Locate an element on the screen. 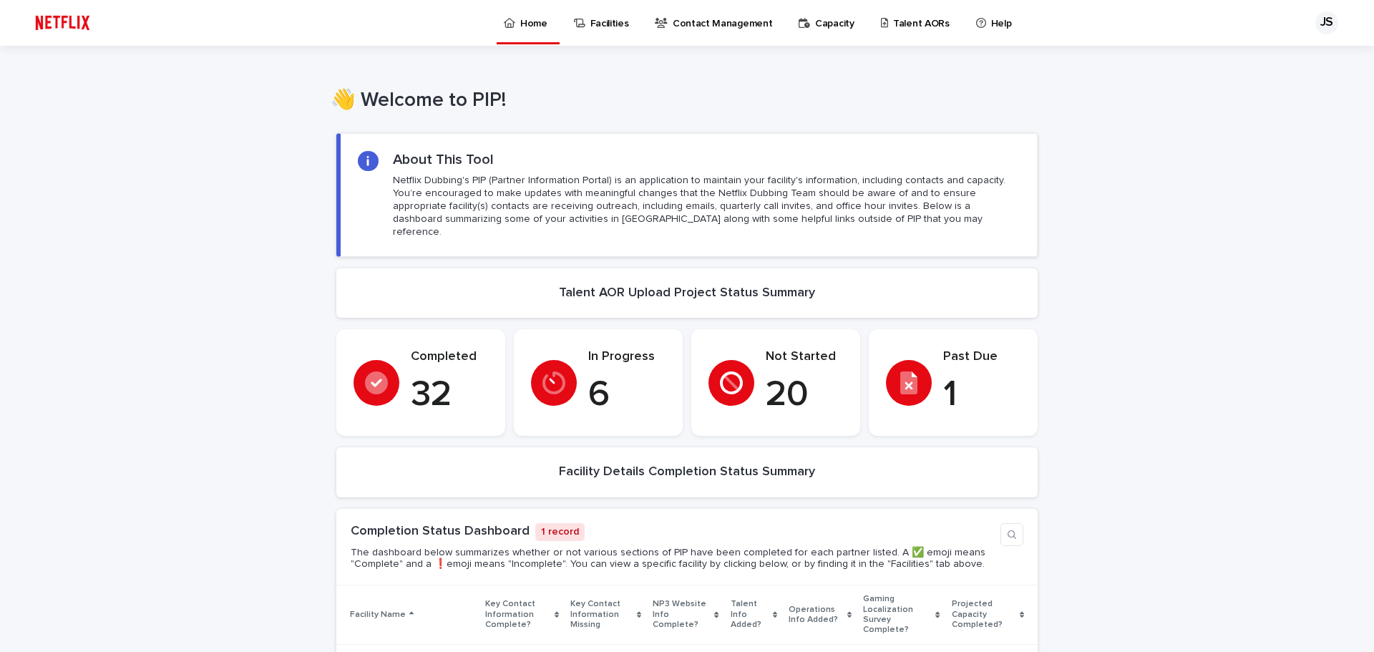 The width and height of the screenshot is (1374, 652). p: In Progress is located at coordinates (627, 357).